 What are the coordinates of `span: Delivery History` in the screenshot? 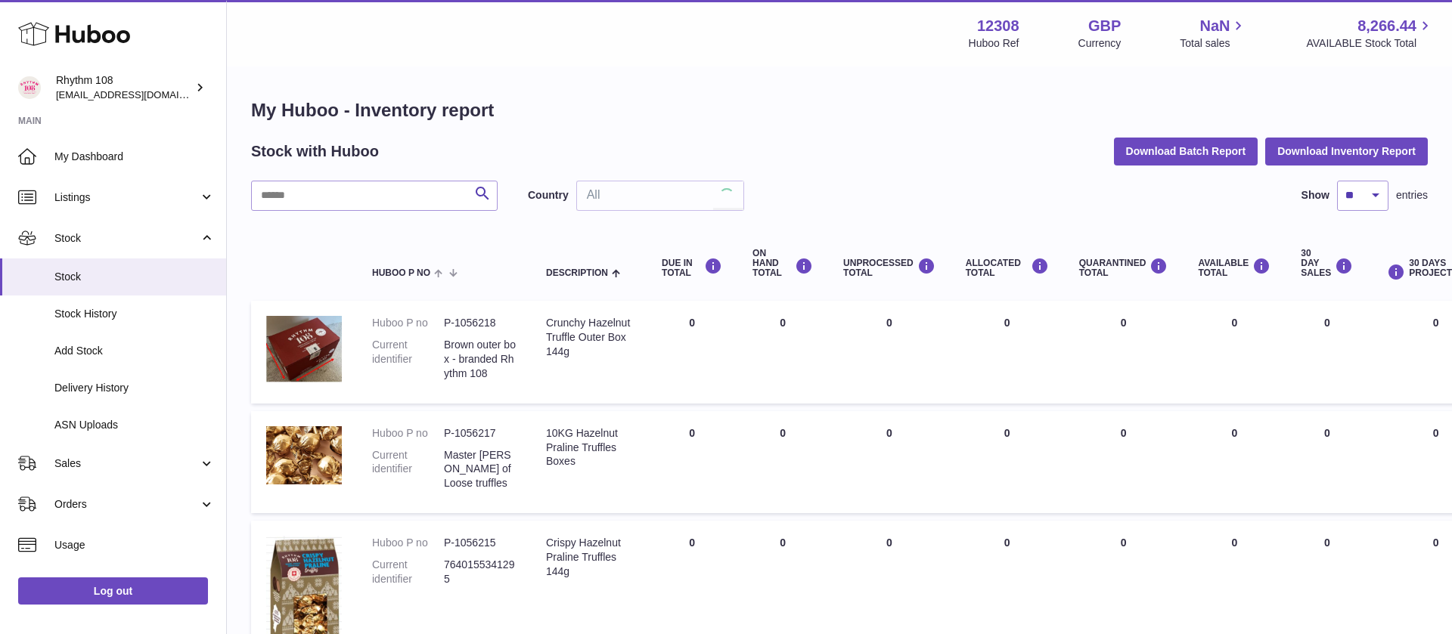 It's located at (135, 388).